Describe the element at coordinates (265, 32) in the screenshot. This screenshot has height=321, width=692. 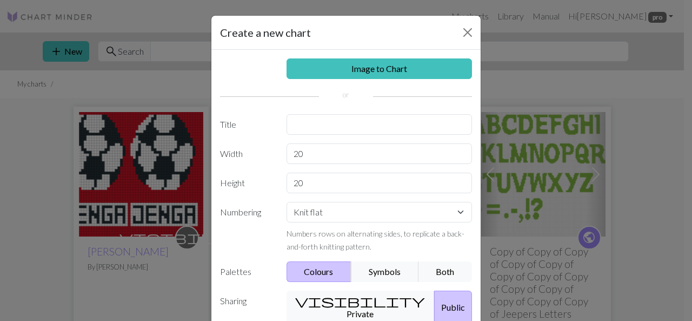
I see `h5: Create a new chart` at that location.